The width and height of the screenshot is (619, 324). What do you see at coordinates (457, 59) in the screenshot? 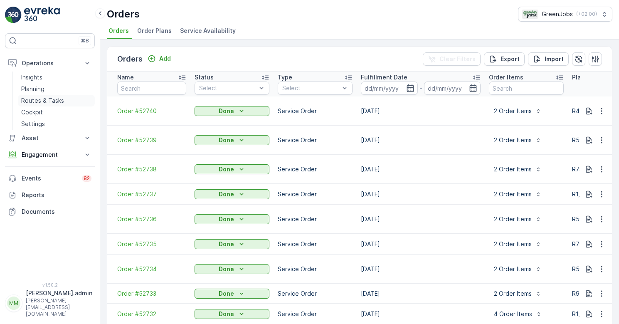
I see `p: Clear Filters` at bounding box center [457, 59].